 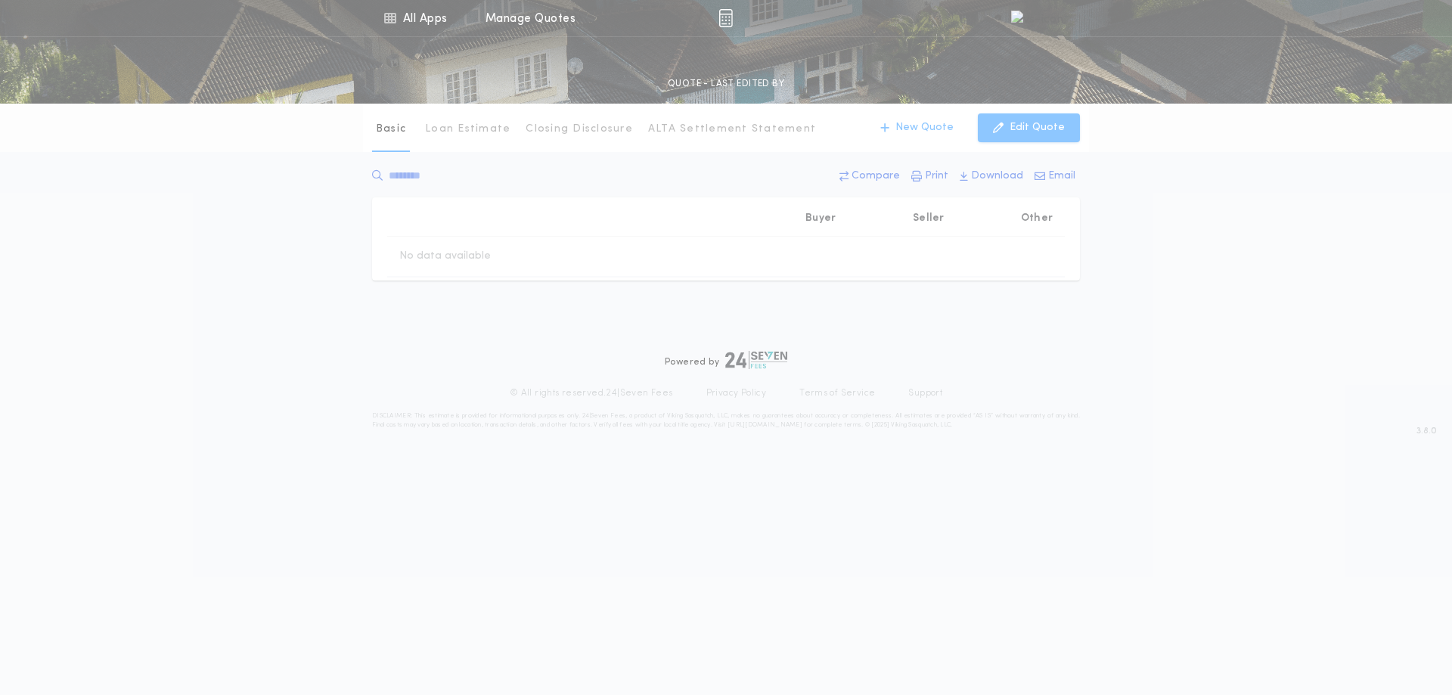 I want to click on p: Download, so click(x=997, y=176).